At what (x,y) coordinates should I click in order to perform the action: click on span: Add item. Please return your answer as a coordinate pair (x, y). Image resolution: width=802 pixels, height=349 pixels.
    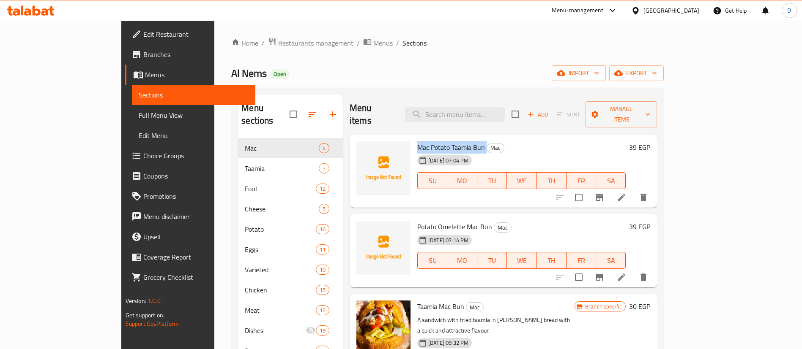
    Looking at the image, I should click on (538, 115).